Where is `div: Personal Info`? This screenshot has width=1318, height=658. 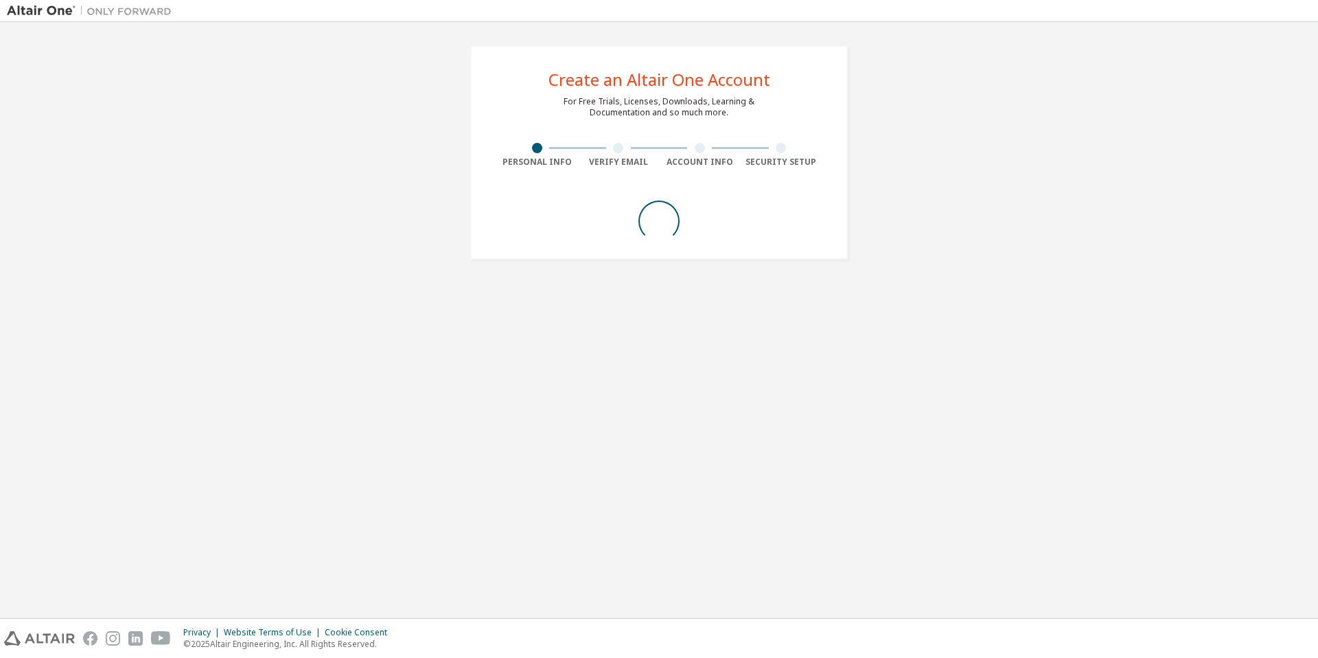
div: Personal Info is located at coordinates (537, 162).